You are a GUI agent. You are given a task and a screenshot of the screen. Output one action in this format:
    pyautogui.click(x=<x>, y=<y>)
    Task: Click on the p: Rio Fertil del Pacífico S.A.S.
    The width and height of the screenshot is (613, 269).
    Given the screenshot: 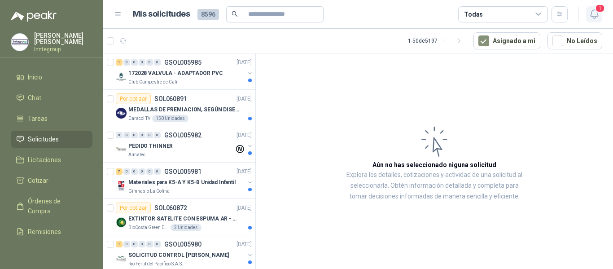 What is the action you would take?
    pyautogui.click(x=156, y=264)
    